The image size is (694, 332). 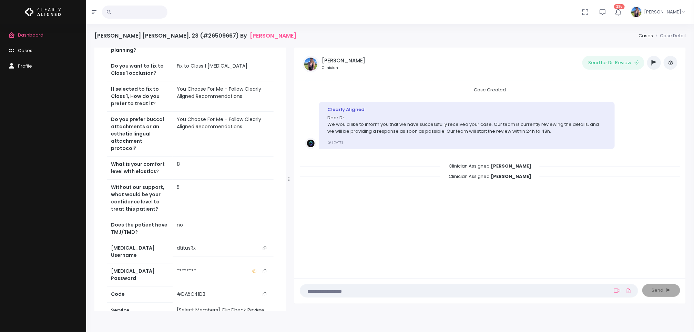 What do you see at coordinates (467, 110) in the screenshot?
I see `div: Clearly Aligned` at bounding box center [467, 110].